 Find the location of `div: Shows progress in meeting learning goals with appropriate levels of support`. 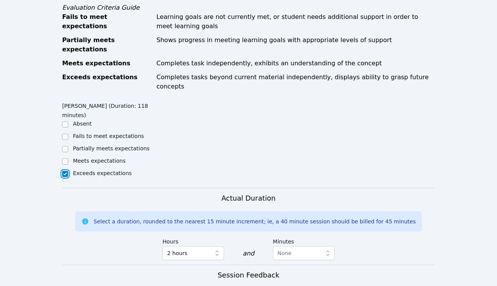

div: Shows progress in meeting learning goals with appropriate levels of support is located at coordinates (296, 45).